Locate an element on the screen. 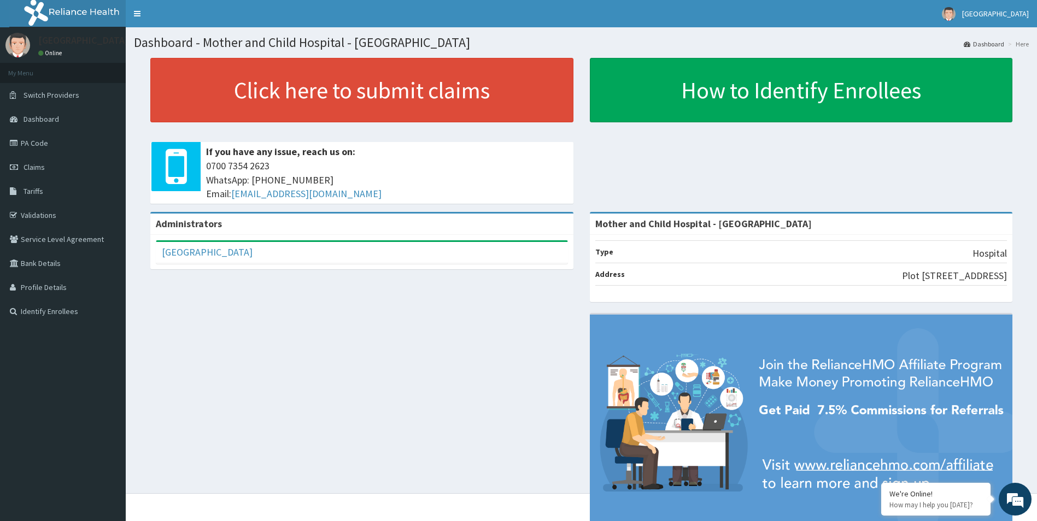 The width and height of the screenshot is (1037, 521). a: Click here to submit claims is located at coordinates (362, 90).